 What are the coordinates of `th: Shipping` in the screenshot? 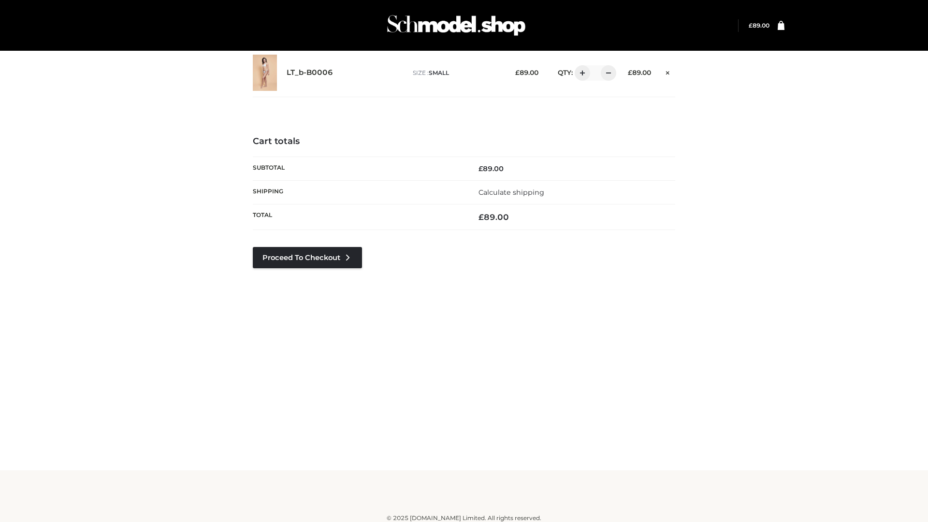 It's located at (358, 192).